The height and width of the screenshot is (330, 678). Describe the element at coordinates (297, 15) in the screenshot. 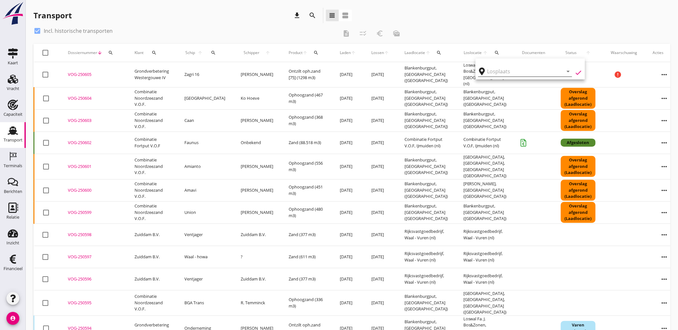

I see `i: download` at that location.